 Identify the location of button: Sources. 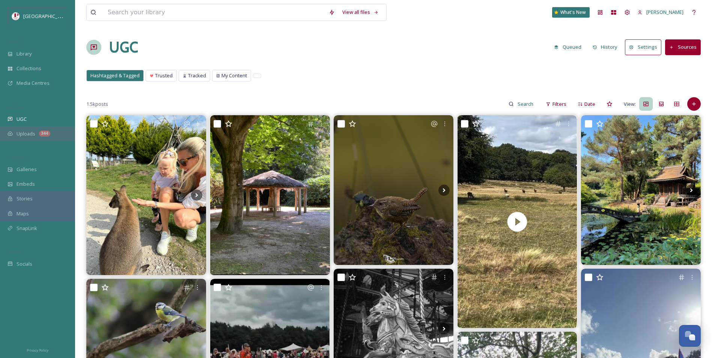
(683, 47).